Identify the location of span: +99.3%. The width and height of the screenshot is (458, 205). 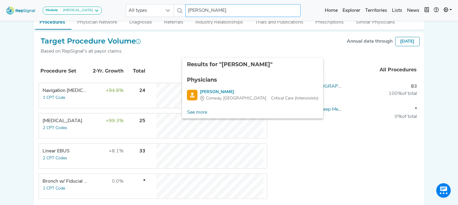
(115, 121).